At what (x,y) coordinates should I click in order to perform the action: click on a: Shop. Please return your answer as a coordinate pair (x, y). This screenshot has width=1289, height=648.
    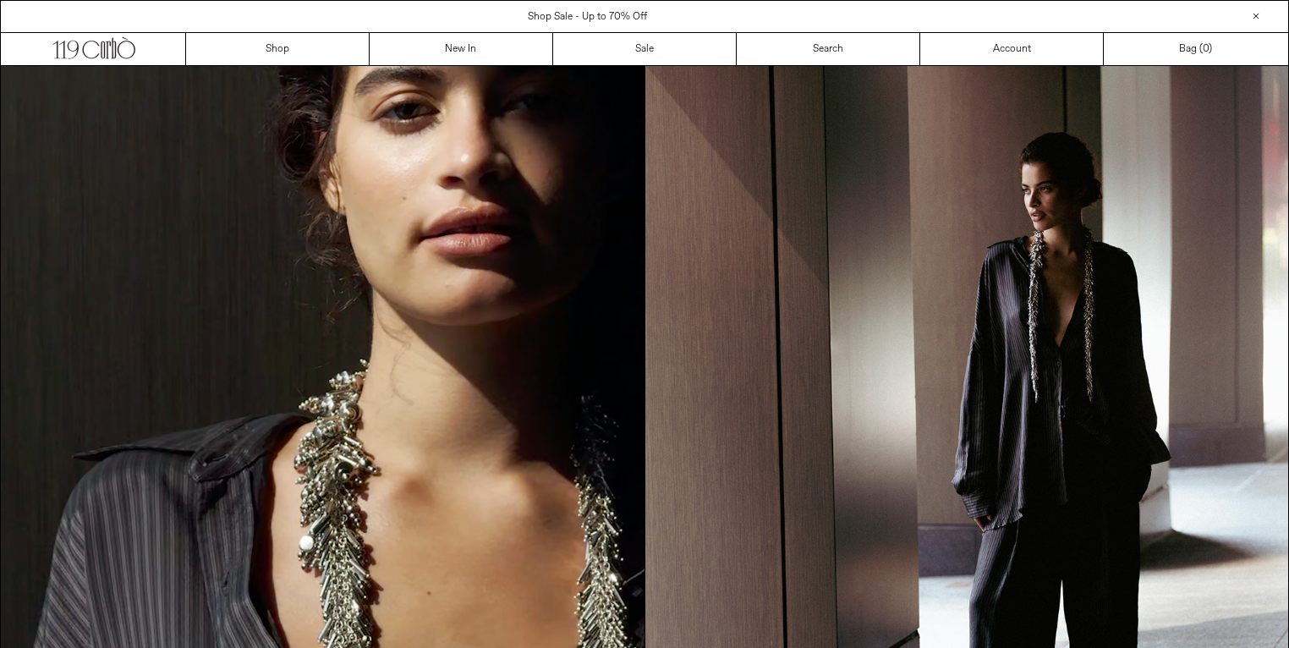
    Looking at the image, I should click on (277, 49).